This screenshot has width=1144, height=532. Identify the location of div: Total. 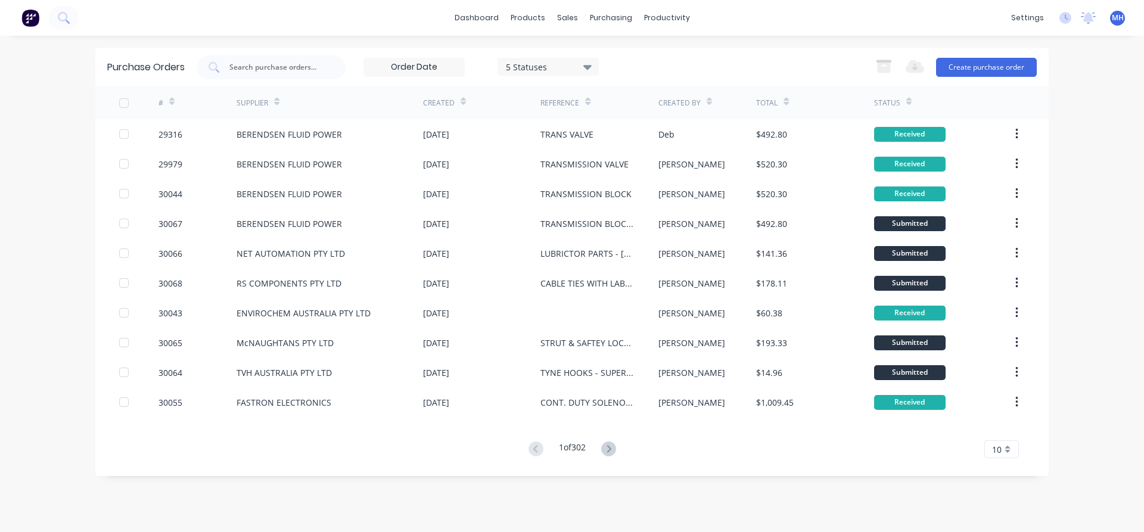
(767, 103).